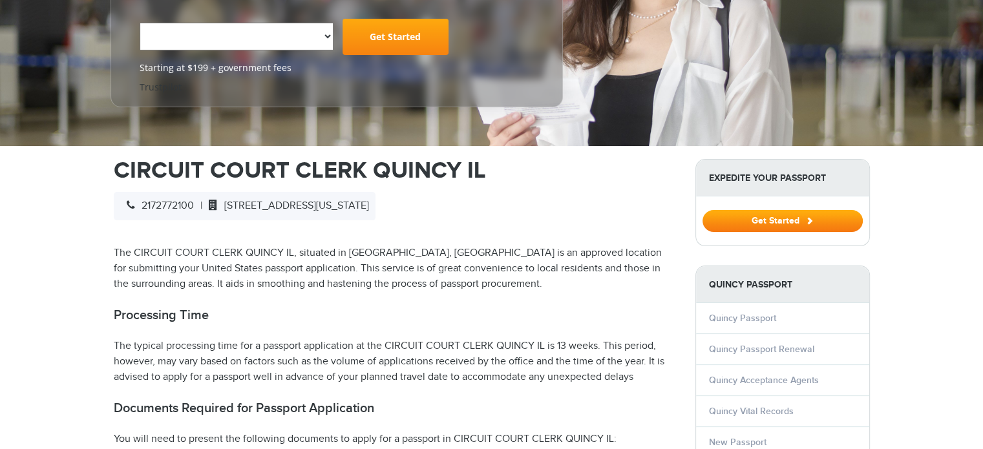  What do you see at coordinates (395, 362) in the screenshot?
I see `p: The typical processing time for a passport application at the CIRCUIT COURT CLERK QUINCY IL is 13...` at bounding box center [395, 362].